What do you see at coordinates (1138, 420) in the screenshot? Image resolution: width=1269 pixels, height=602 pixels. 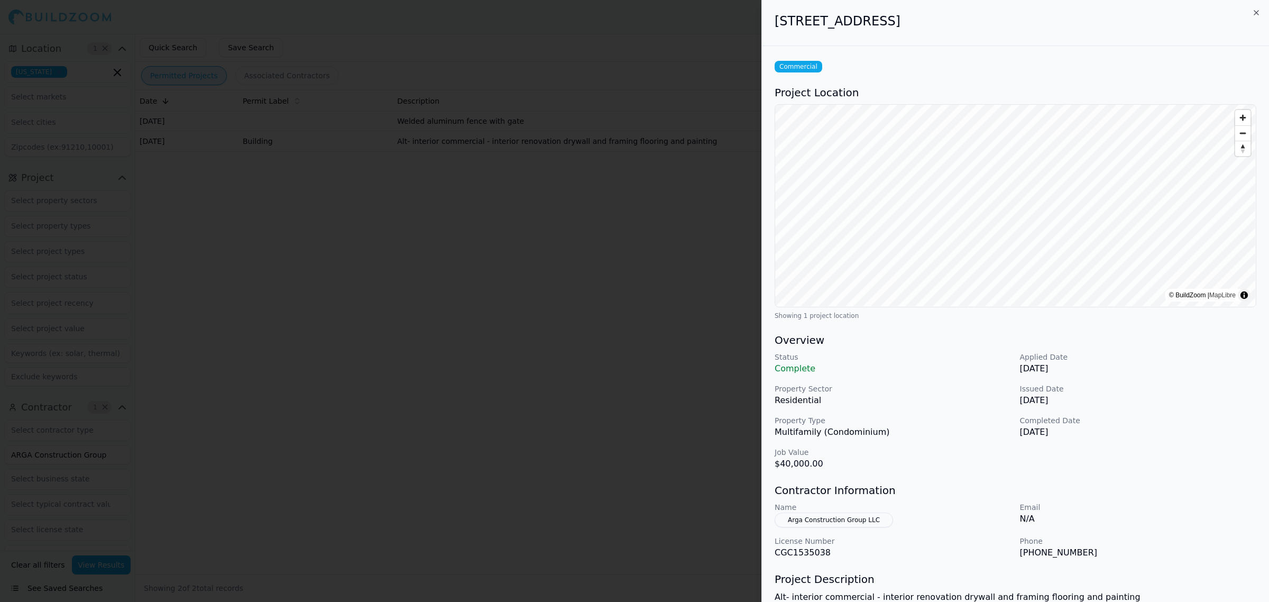 I see `p: Completed Date` at bounding box center [1138, 420].